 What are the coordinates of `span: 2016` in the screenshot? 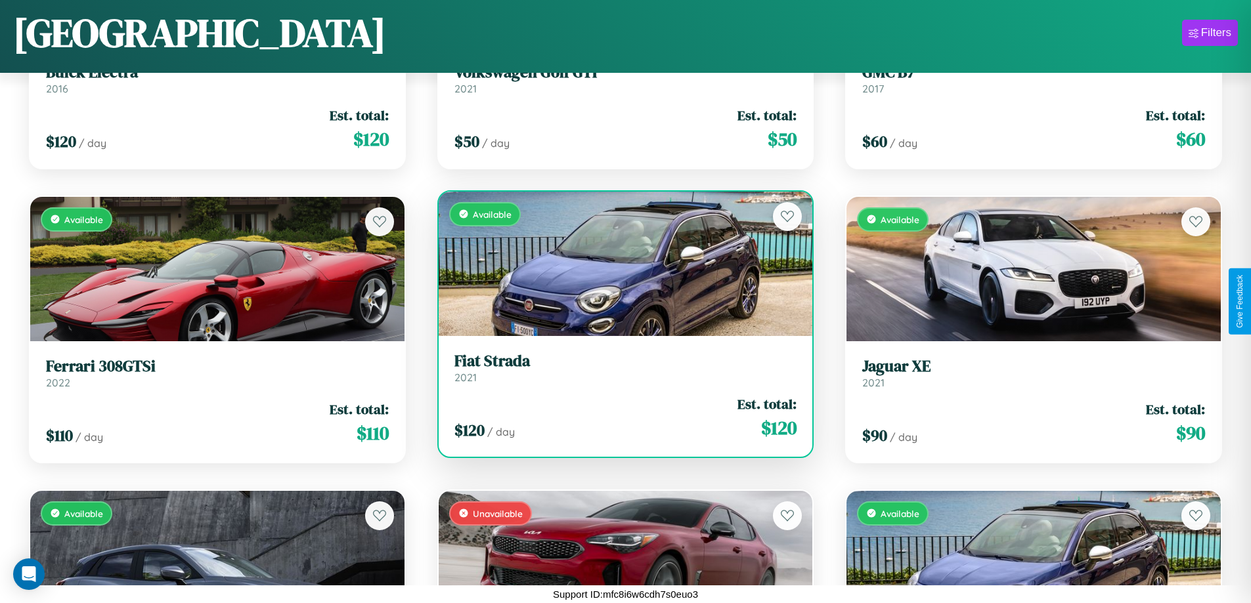 It's located at (57, 89).